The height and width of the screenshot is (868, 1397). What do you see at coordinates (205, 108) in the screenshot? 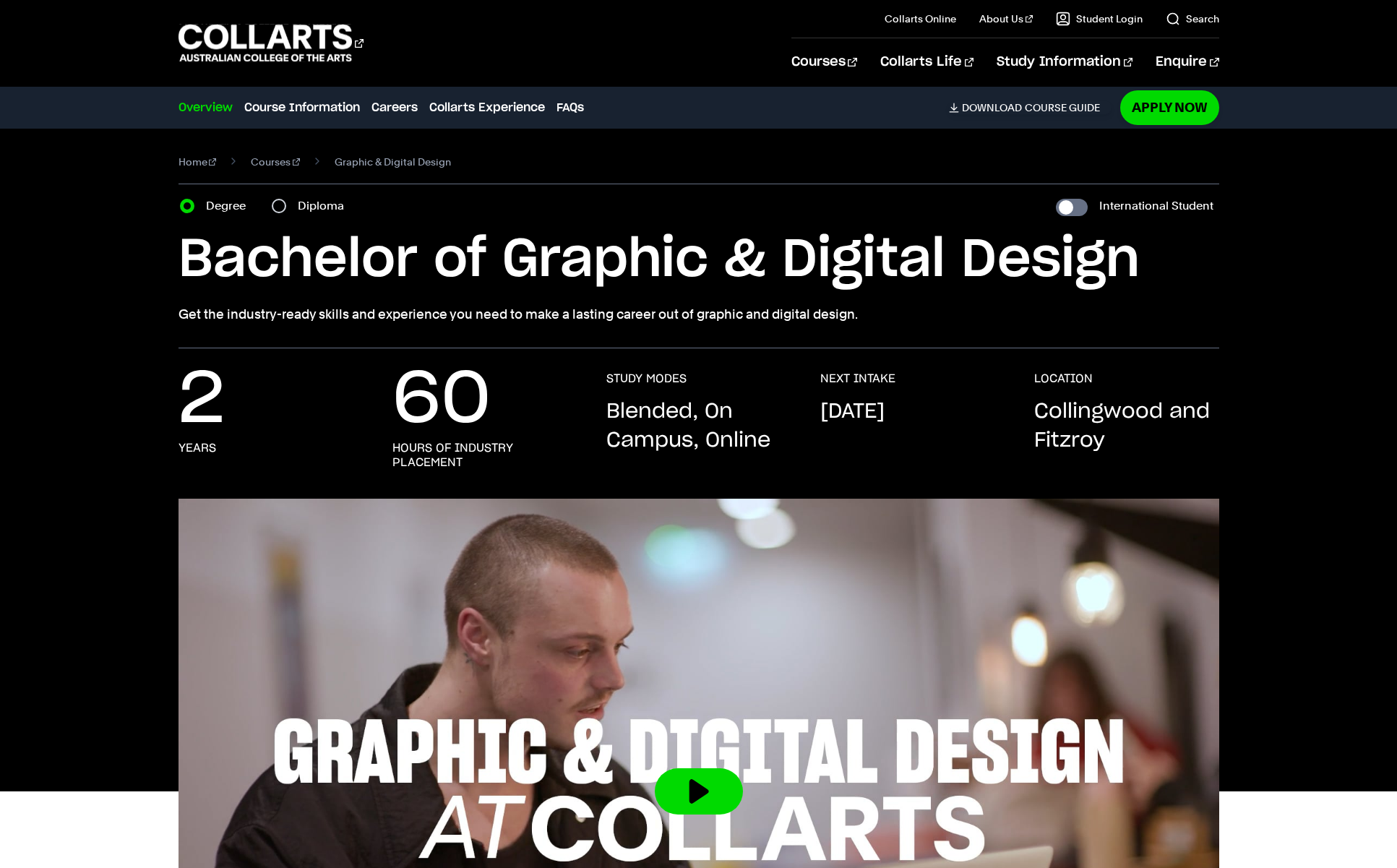
I see `a: Overview` at bounding box center [205, 108].